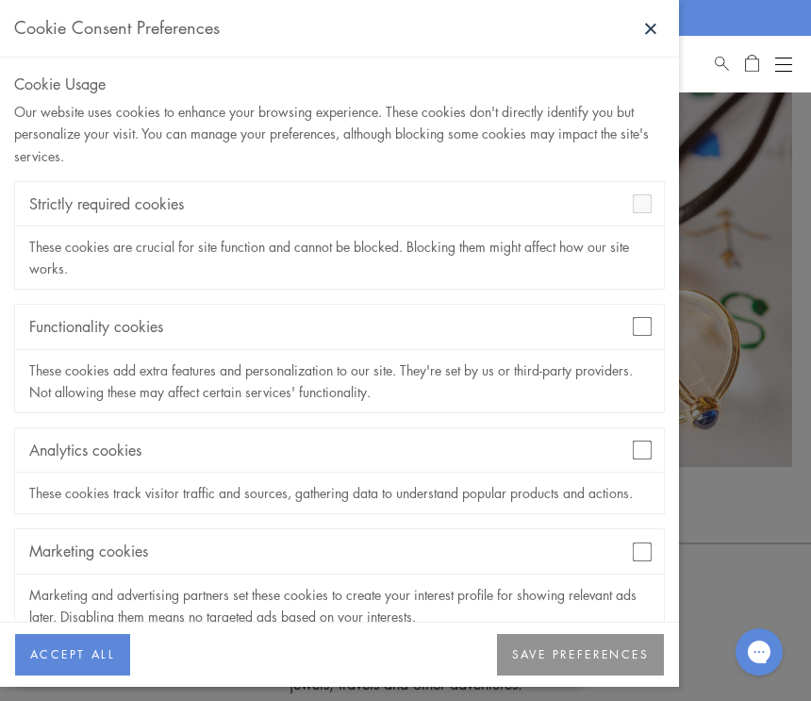 The width and height of the screenshot is (811, 701). Describe the element at coordinates (340, 551) in the screenshot. I see `div: Marketing cookies` at that location.